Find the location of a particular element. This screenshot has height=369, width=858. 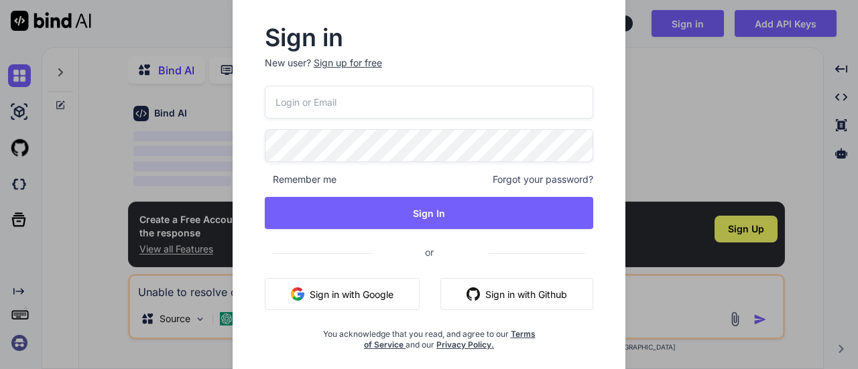

div: Sign up for free is located at coordinates (348, 63).